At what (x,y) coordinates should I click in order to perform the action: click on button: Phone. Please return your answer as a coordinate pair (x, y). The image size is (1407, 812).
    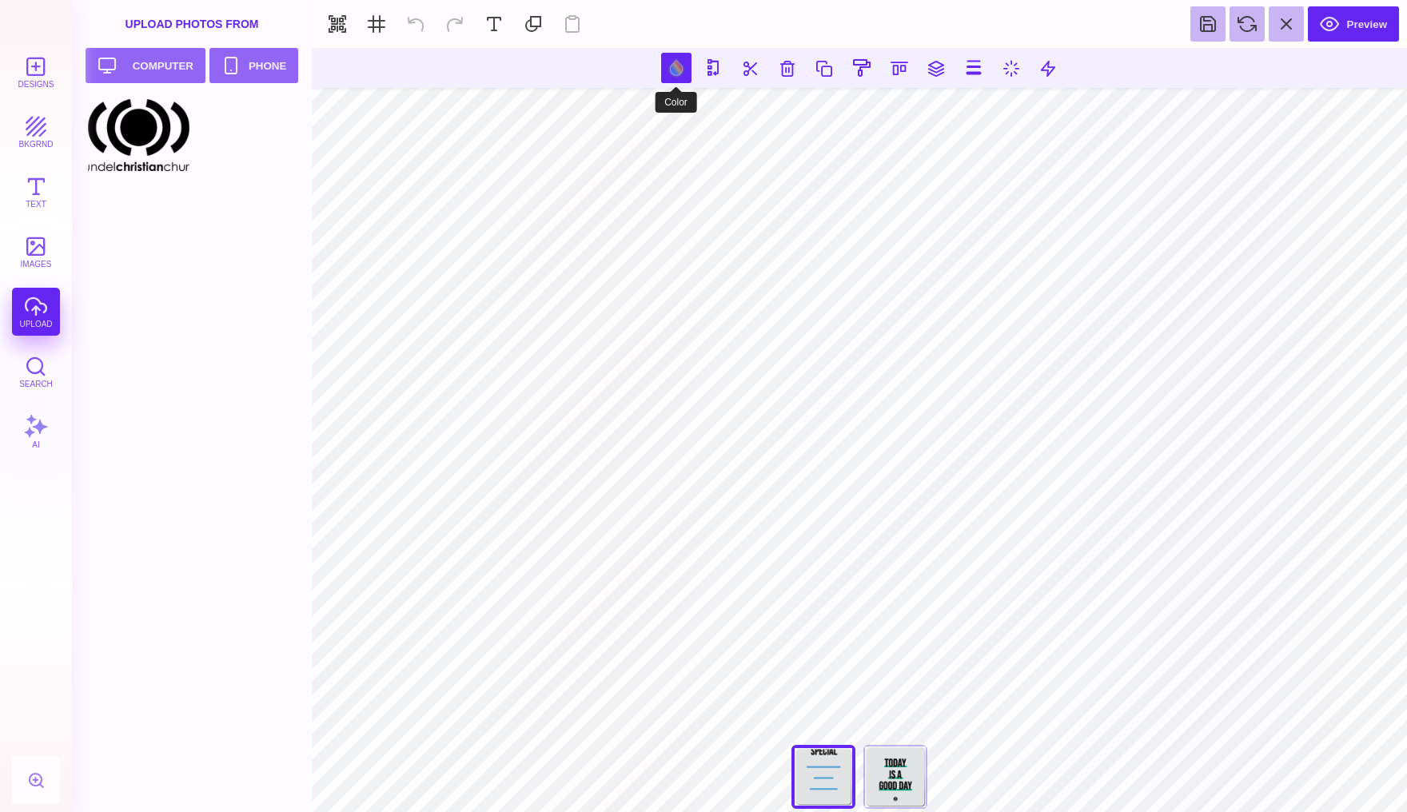
    Looking at the image, I should click on (253, 66).